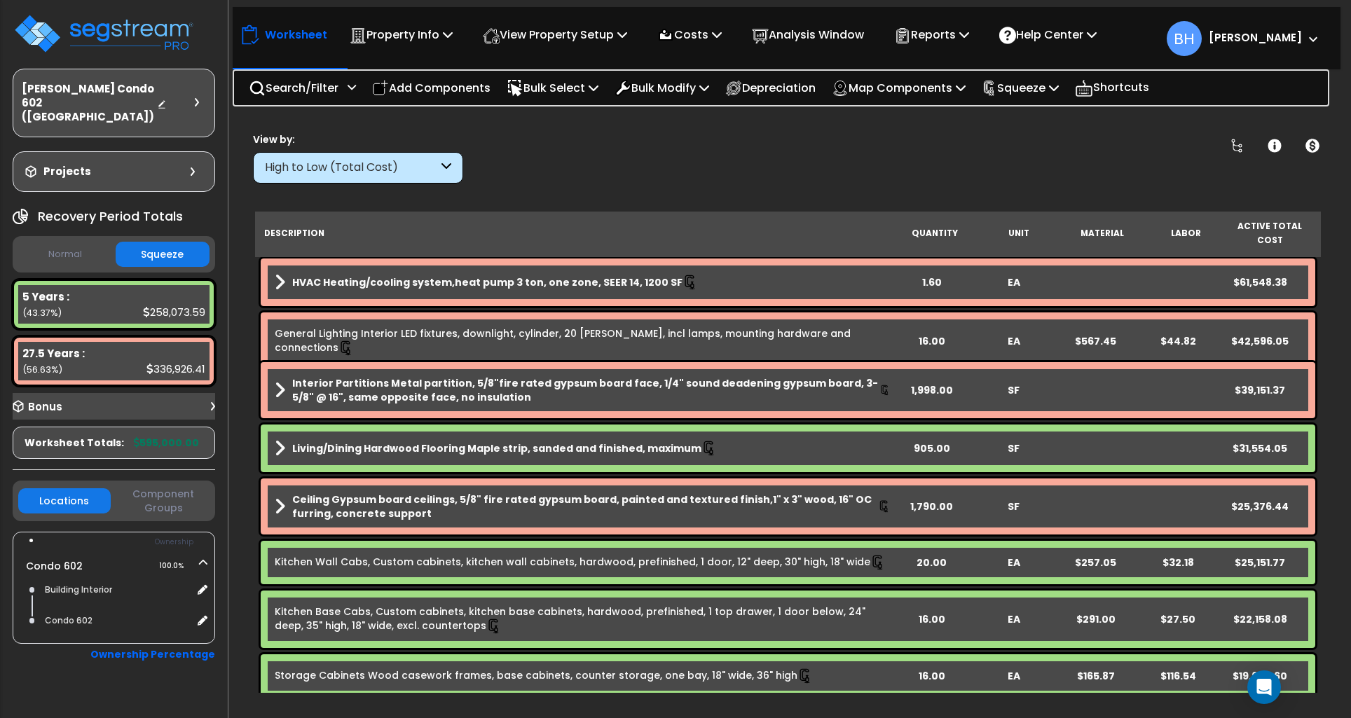 The image size is (1351, 718). Describe the element at coordinates (1260, 390) in the screenshot. I see `div: $39,151.37` at that location.